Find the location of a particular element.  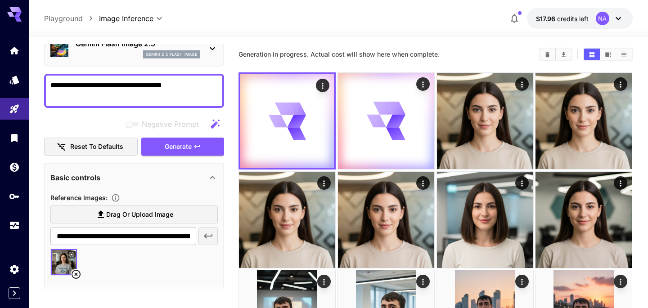

button: Generate is located at coordinates (183, 147).